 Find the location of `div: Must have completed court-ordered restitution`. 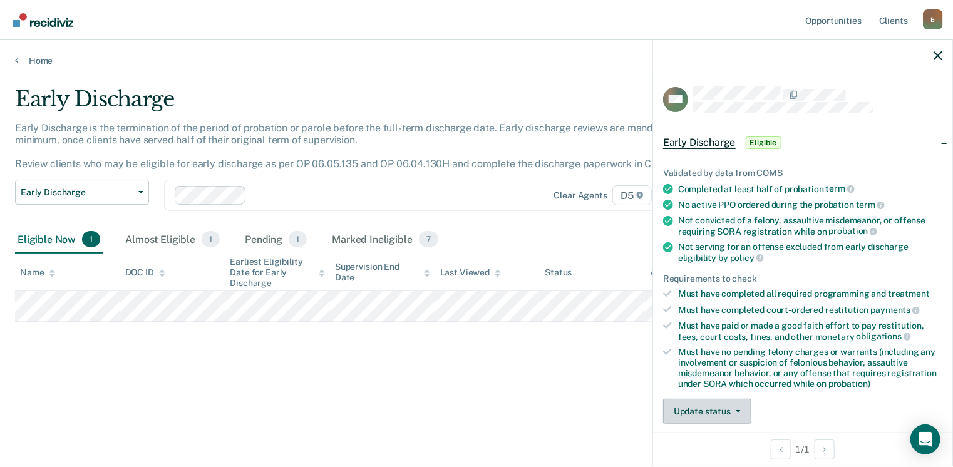

div: Must have completed court-ordered restitution is located at coordinates (810, 310).